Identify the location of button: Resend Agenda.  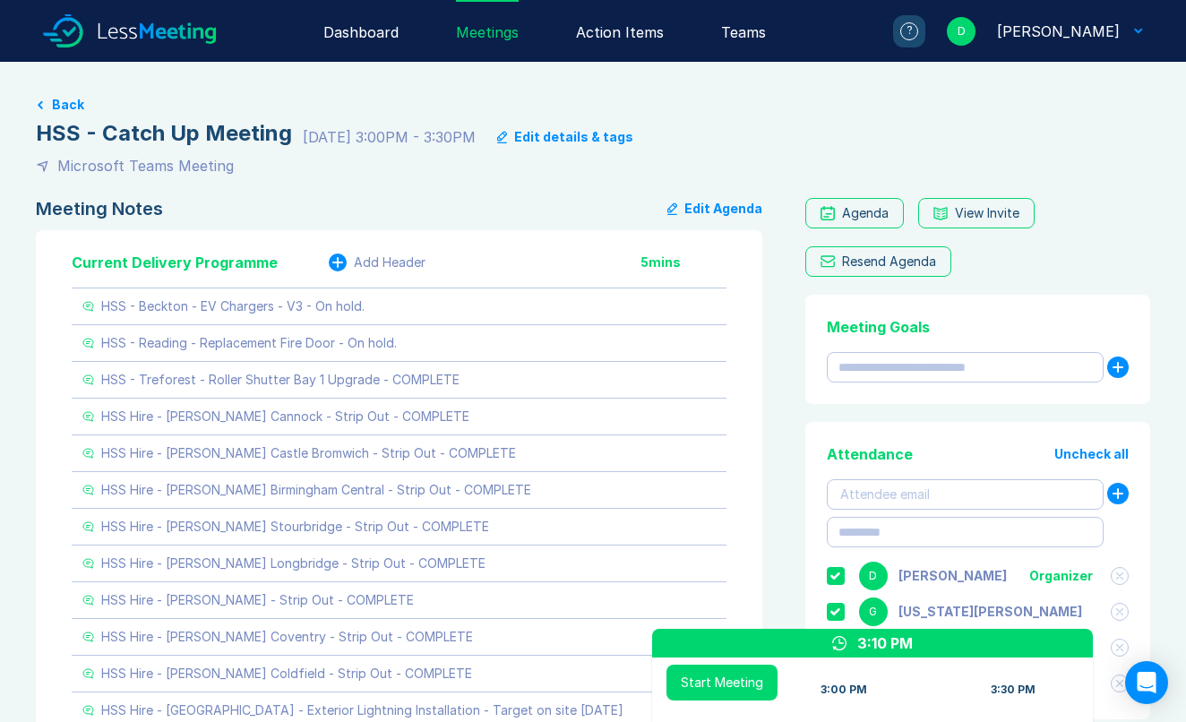
(878, 261).